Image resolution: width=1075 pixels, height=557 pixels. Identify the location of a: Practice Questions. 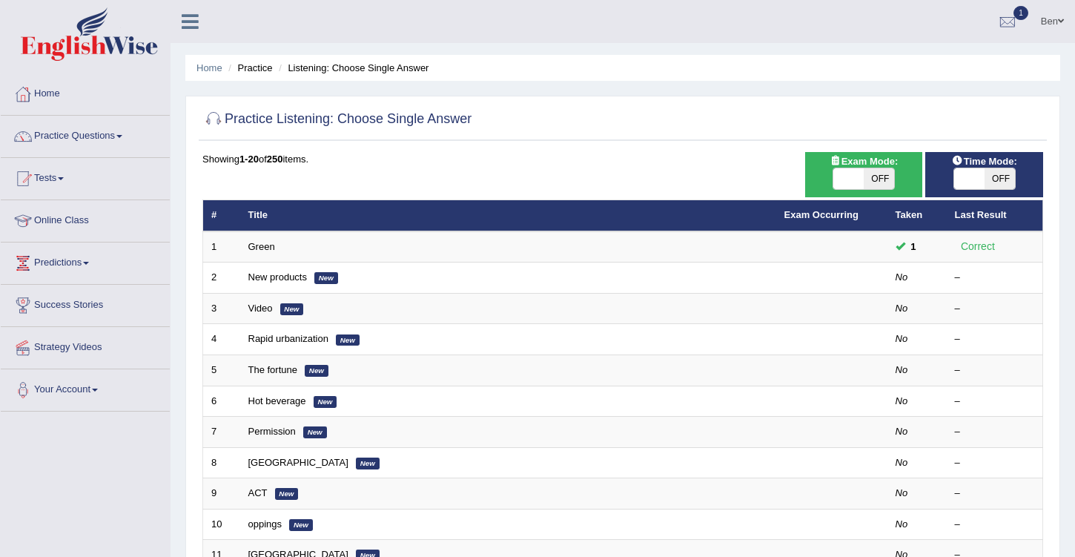
(85, 134).